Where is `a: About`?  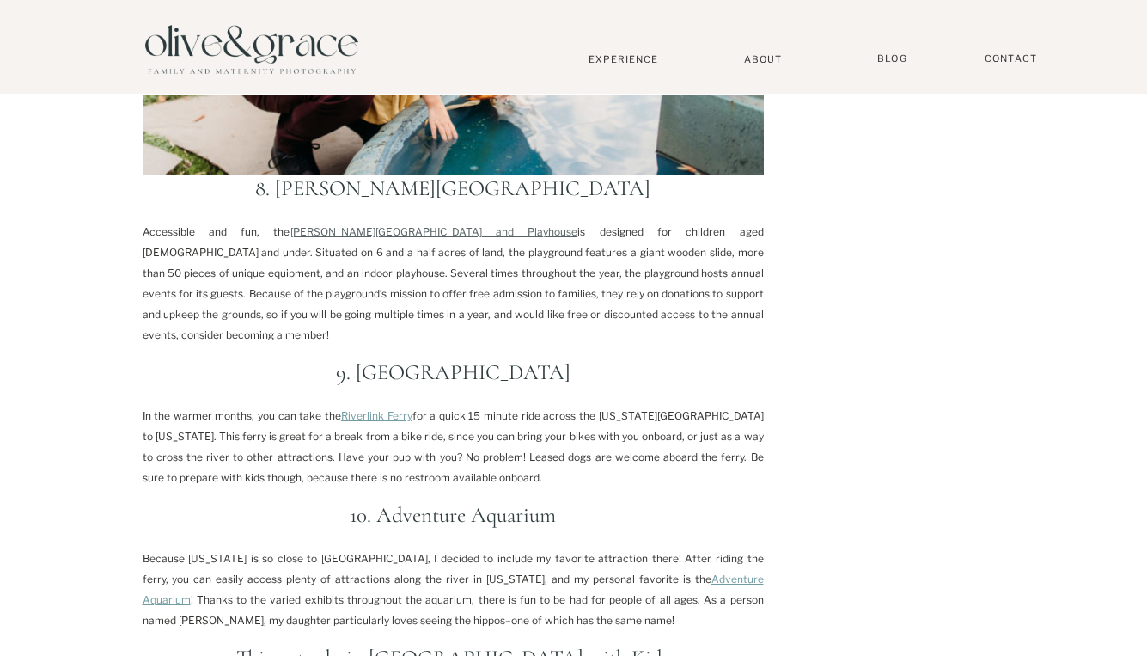
a: About is located at coordinates (763, 58).